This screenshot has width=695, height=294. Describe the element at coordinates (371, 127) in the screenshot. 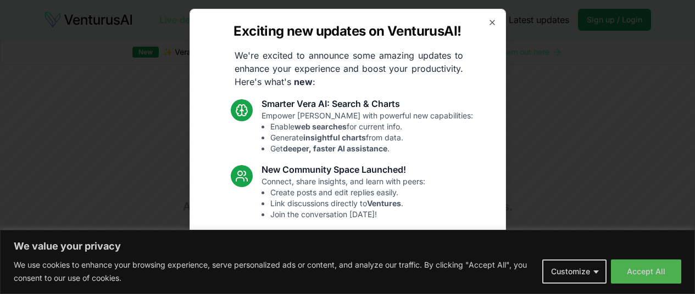

I see `li: Enable for current info.` at that location.